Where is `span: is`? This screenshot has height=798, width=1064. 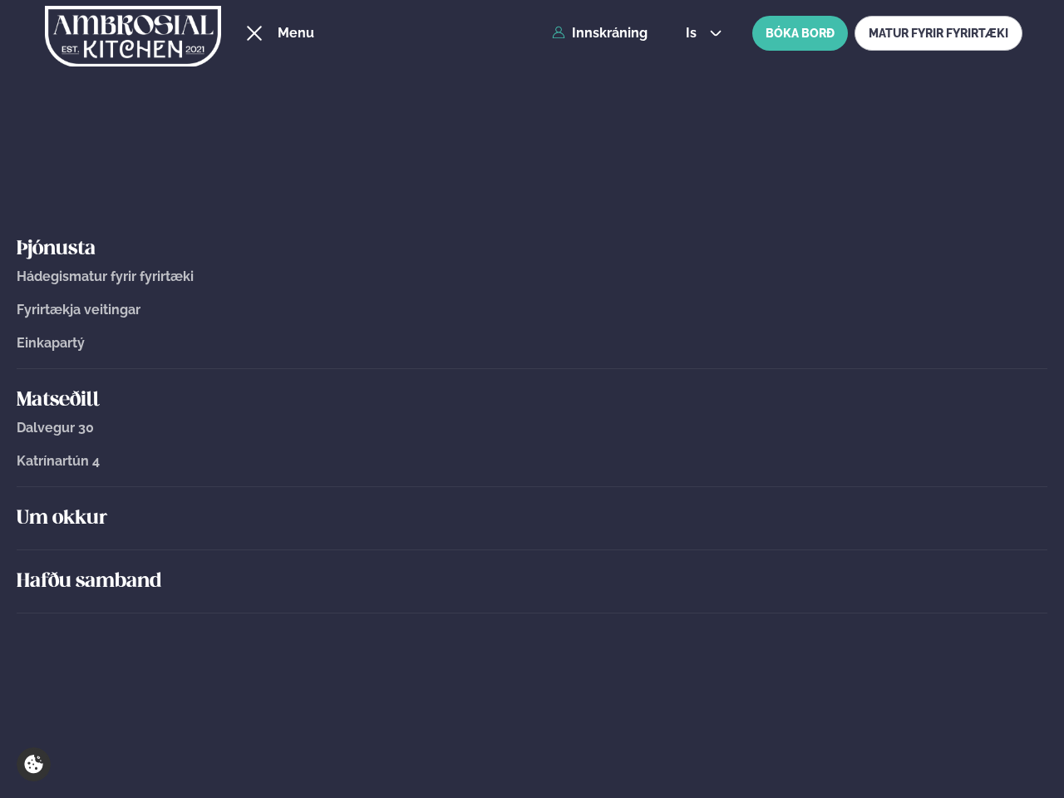
span: is is located at coordinates (693, 33).